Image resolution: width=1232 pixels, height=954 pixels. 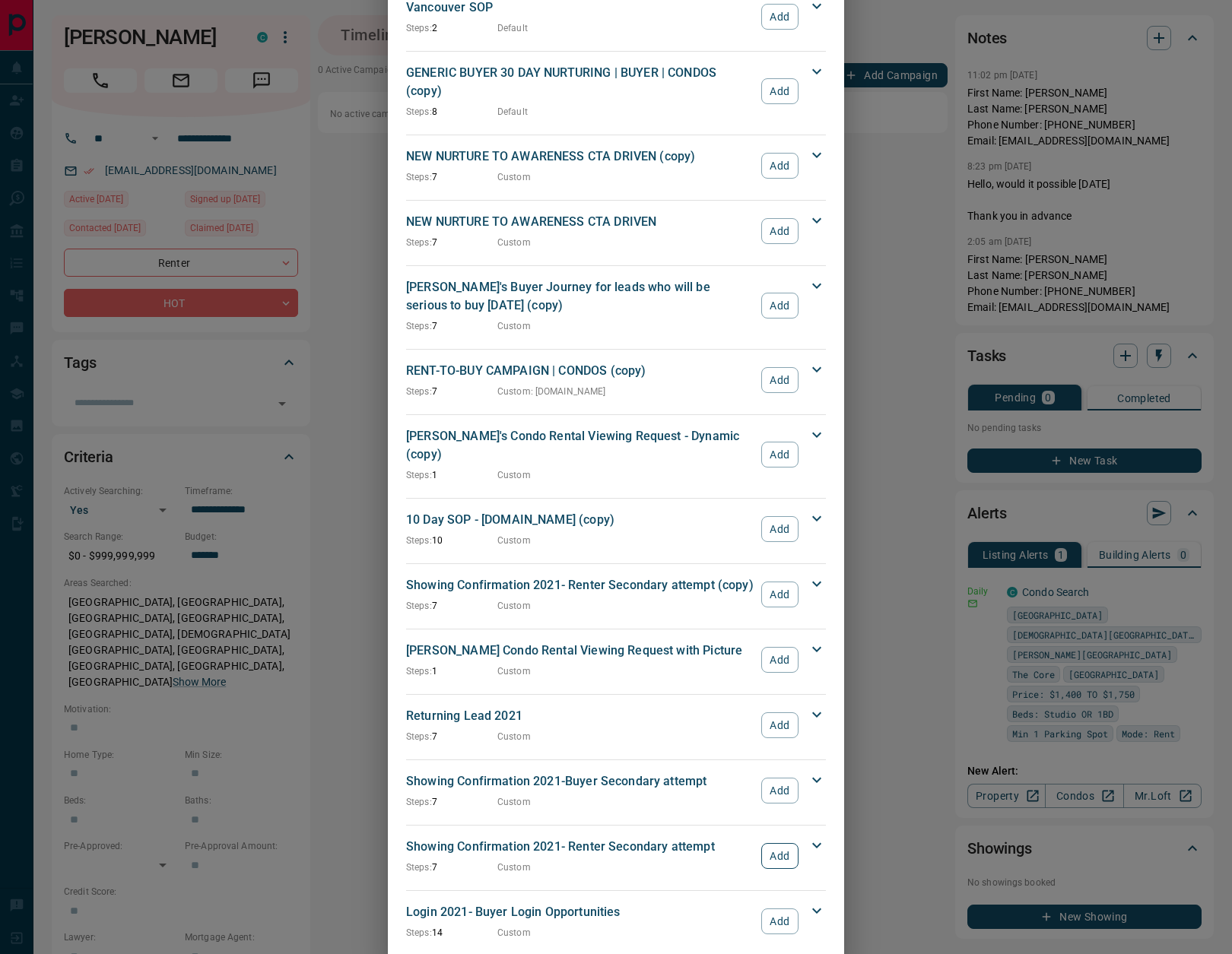 I want to click on p: GENERIC BUYER 30 DAY NURTURING | BUYER | CONDOS (copy), so click(x=580, y=82).